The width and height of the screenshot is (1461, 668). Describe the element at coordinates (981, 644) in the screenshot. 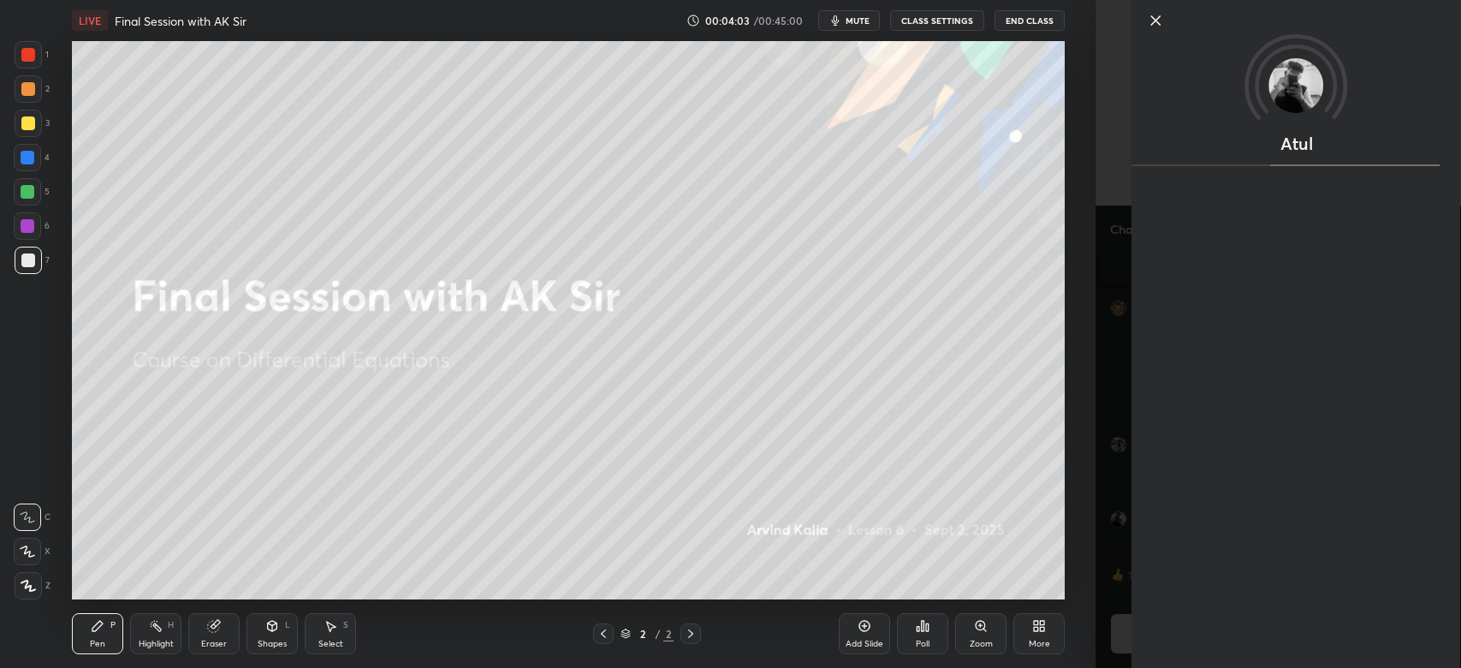

I see `div: Zoom` at that location.